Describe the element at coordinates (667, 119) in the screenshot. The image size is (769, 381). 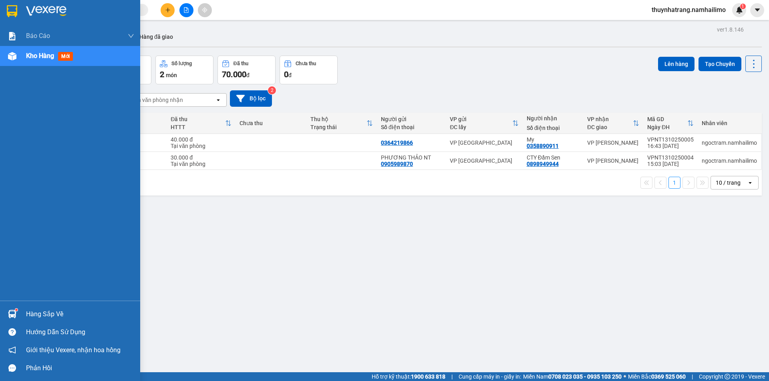
I see `div: Mã GD` at that location.